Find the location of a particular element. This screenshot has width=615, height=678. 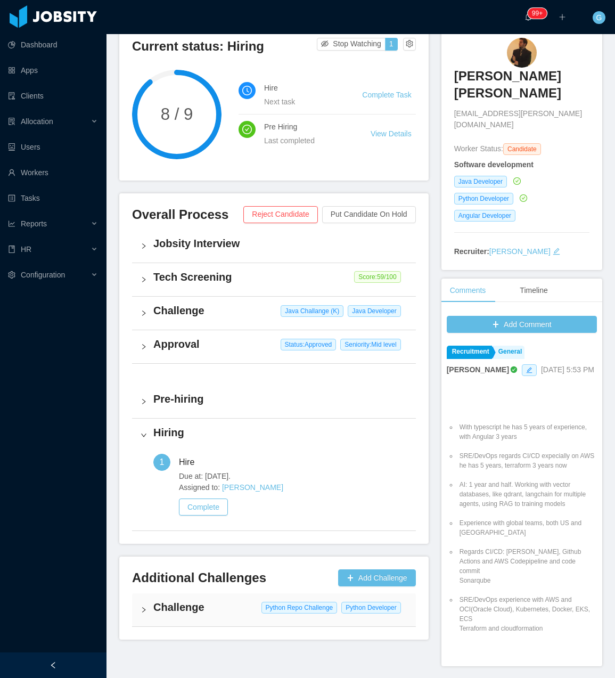

h4: Tech Screening is located at coordinates (280, 277).